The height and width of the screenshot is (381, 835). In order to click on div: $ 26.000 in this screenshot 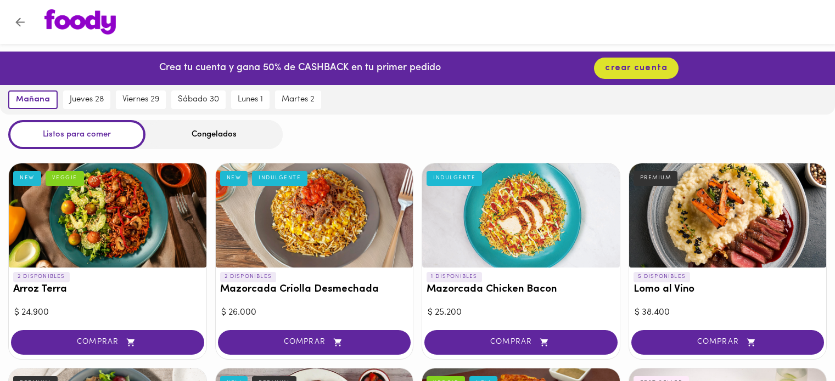, I will do `click(314, 313)`.